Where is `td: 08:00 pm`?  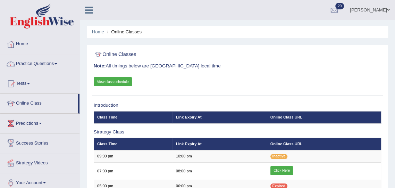
td: 08:00 pm is located at coordinates (220, 171).